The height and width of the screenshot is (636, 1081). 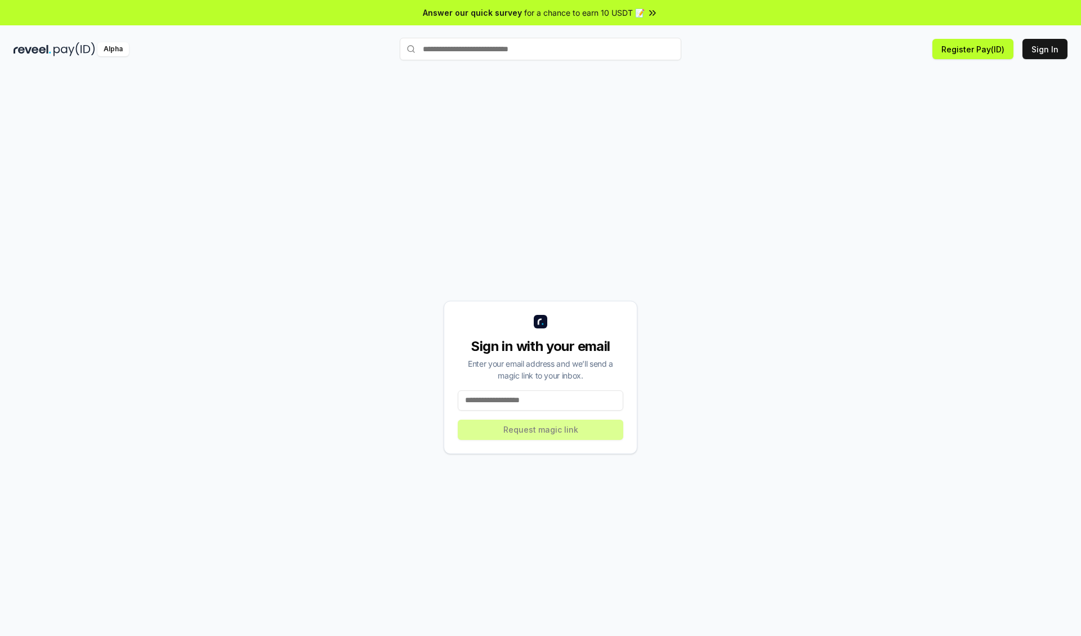 What do you see at coordinates (541, 369) in the screenshot?
I see `div: Enter your email address and we’ll send a magic link to your inbox.` at bounding box center [541, 369].